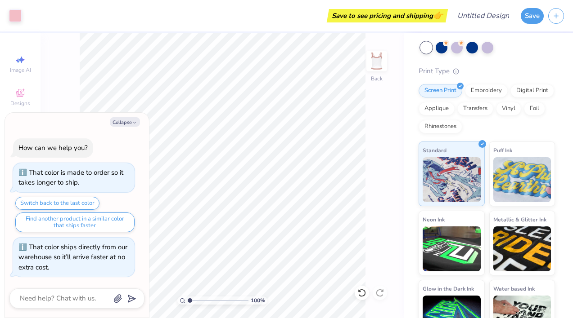 The height and width of the screenshot is (318, 573). Describe the element at coordinates (20, 70) in the screenshot. I see `span: Image AI` at that location.